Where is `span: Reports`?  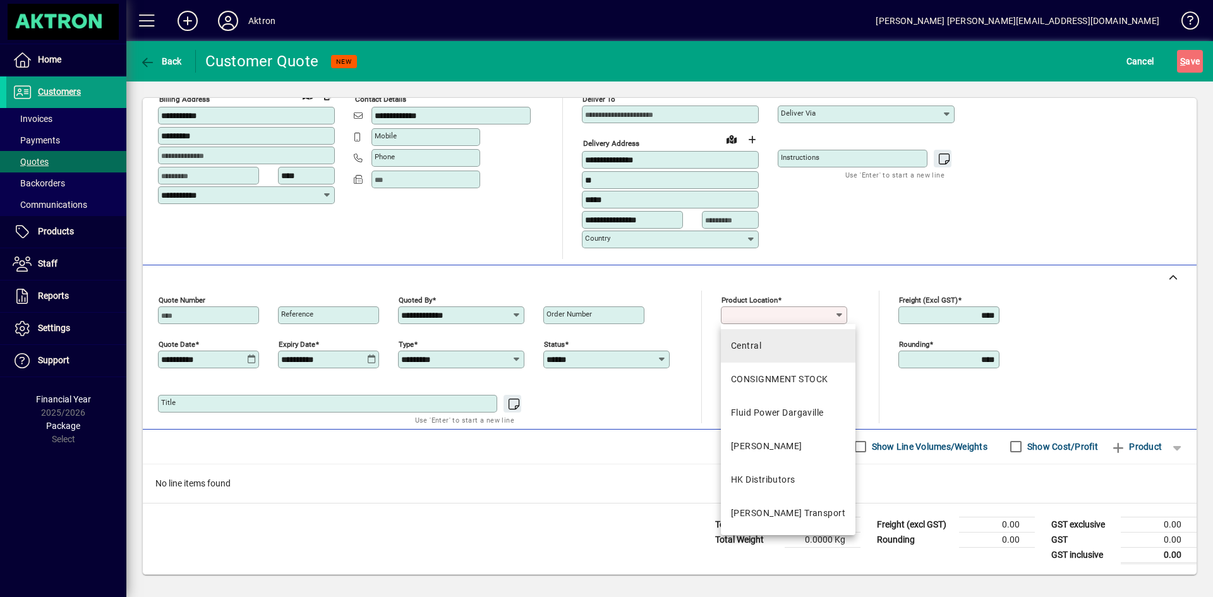 span: Reports is located at coordinates (53, 296).